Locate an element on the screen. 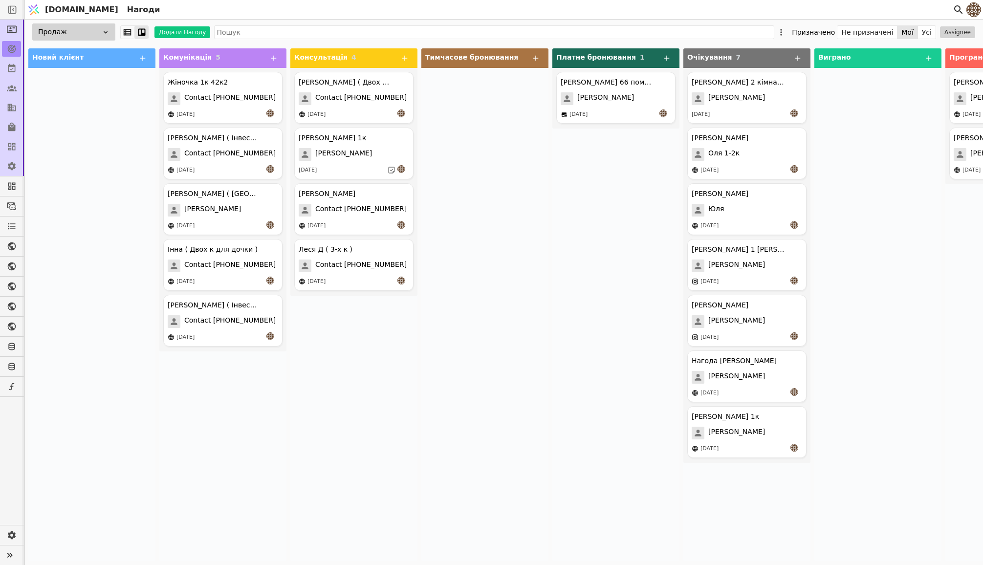 Image resolution: width=983 pixels, height=565 pixels. span: Новий клієнт is located at coordinates (58, 57).